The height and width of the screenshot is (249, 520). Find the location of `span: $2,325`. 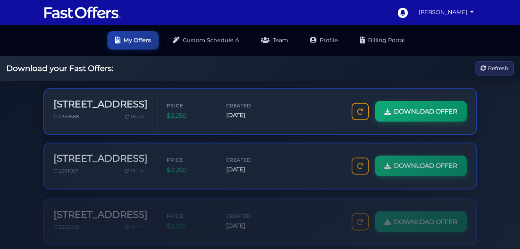

span: $2,325 is located at coordinates (190, 222).